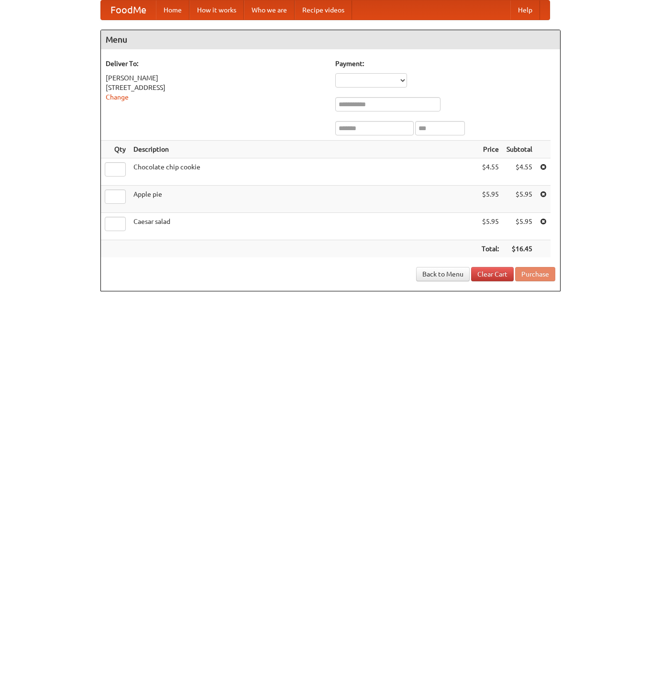 This screenshot has width=650, height=677. I want to click on a: Clear Cart, so click(492, 274).